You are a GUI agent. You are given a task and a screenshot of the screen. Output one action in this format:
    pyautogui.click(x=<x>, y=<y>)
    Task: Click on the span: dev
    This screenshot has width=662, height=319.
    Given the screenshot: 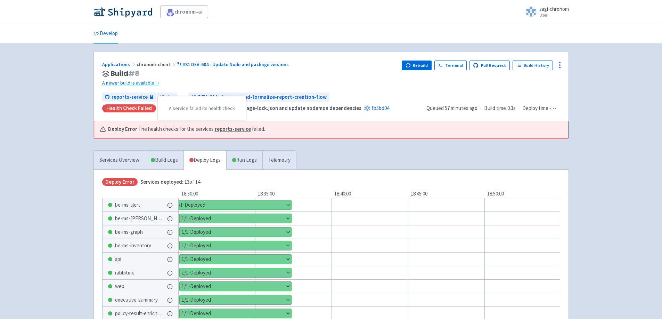 What is the action you would take?
    pyautogui.click(x=171, y=97)
    